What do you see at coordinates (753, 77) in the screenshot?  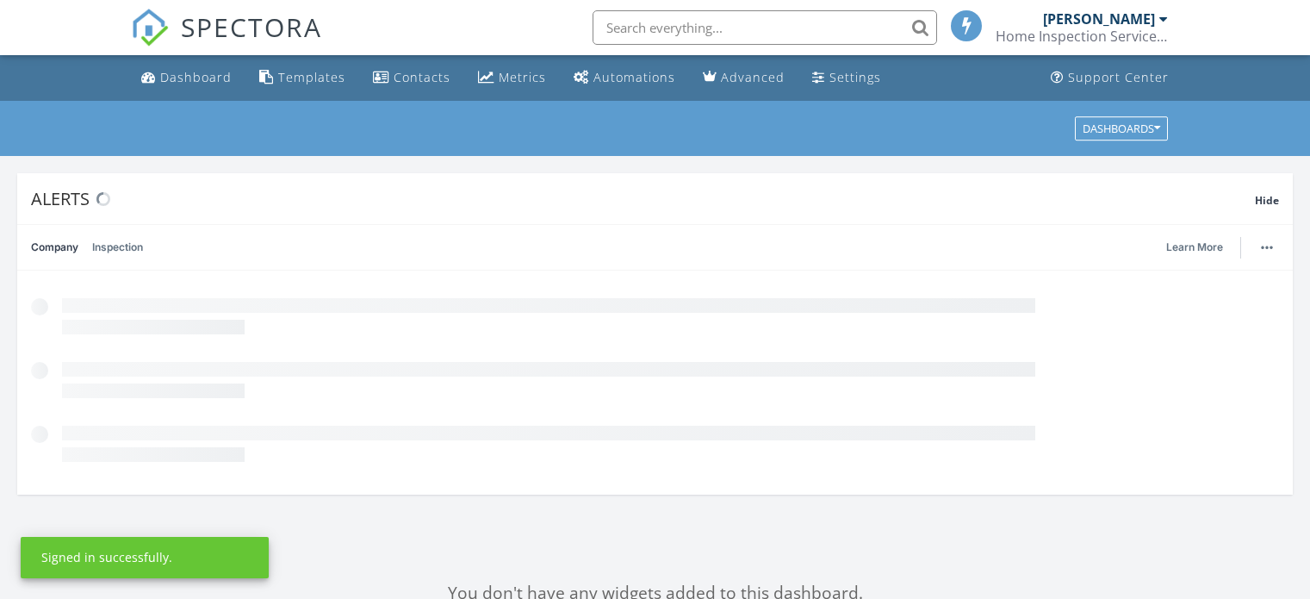 I see `div: Advanced` at bounding box center [753, 77].